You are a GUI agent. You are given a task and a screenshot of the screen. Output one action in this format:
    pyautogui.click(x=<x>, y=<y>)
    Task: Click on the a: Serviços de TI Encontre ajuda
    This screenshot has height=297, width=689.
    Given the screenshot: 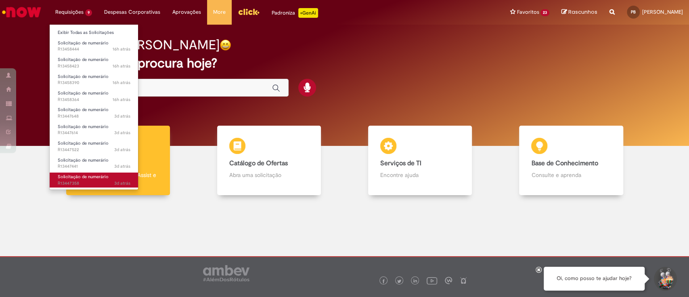 What is the action you would take?
    pyautogui.click(x=420, y=160)
    